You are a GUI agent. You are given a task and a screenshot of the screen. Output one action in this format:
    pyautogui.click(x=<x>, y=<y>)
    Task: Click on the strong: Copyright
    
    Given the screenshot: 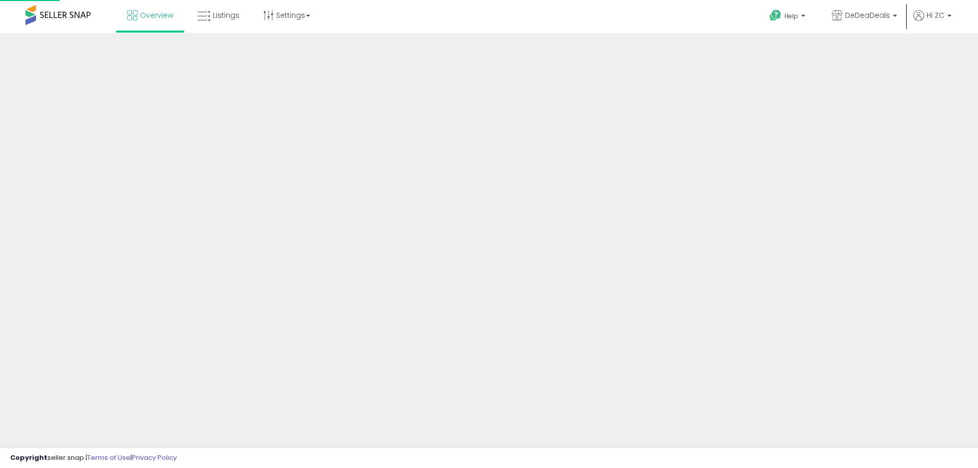 What is the action you would take?
    pyautogui.click(x=29, y=457)
    